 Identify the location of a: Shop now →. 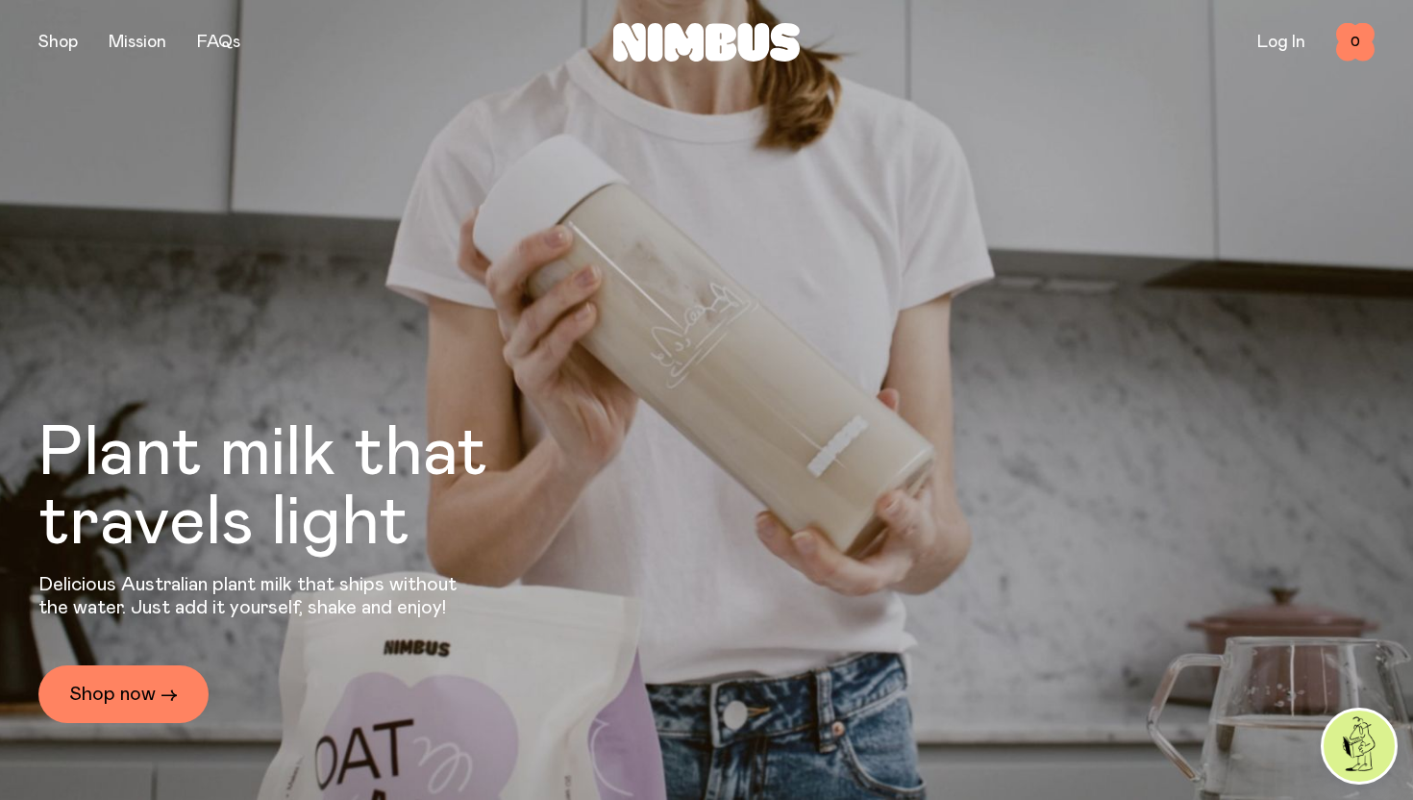
(123, 694).